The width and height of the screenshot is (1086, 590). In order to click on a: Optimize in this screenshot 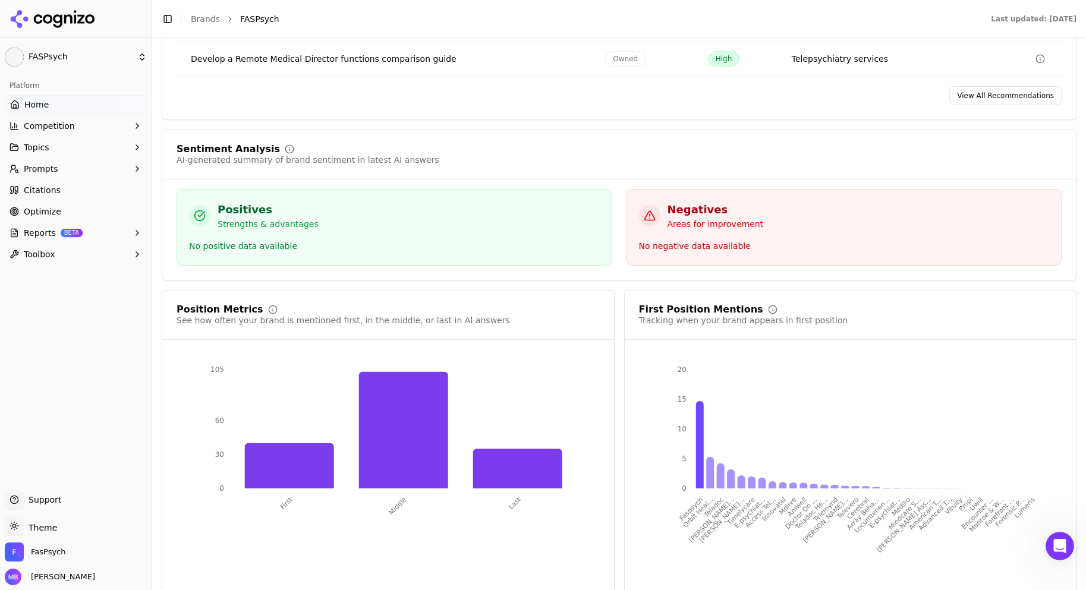, I will do `click(75, 212)`.